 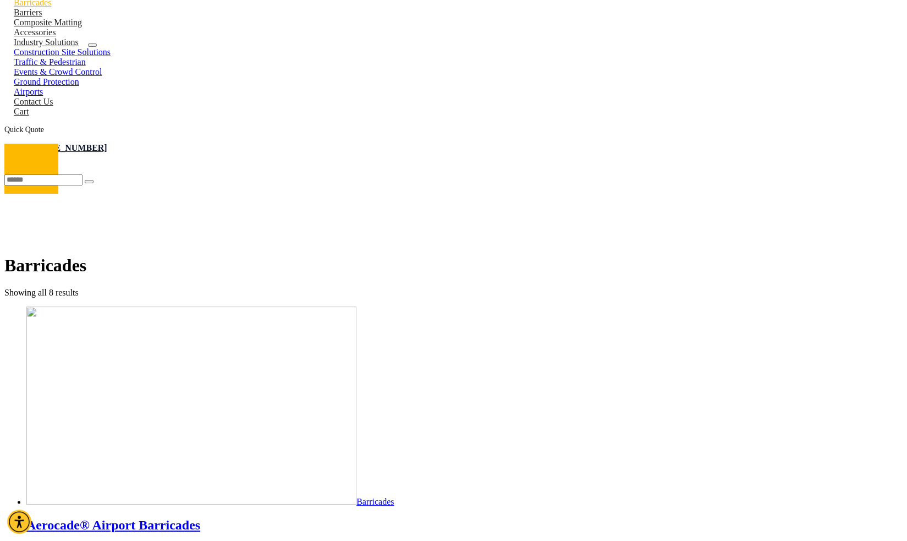 I want to click on a: Barriers, so click(x=28, y=12).